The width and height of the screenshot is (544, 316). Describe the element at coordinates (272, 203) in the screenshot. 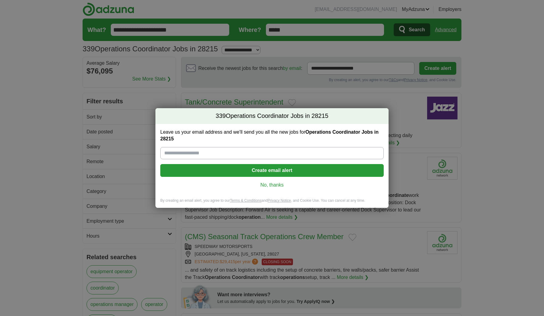

I see `div: By creating an email alert, you agree to our and , and Cookie Use. You can cancel at any time.` at that location.